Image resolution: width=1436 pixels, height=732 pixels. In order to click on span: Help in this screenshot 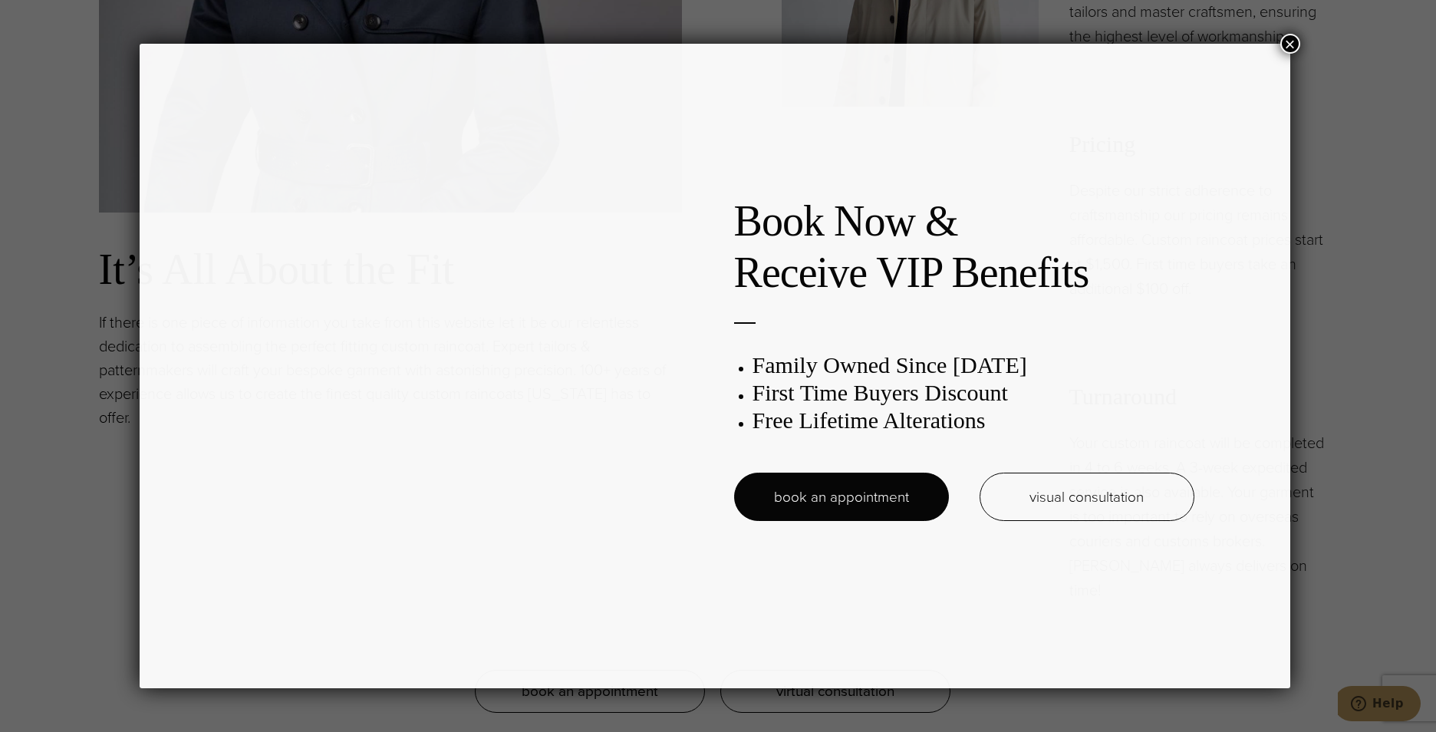, I will do `click(50, 18)`.